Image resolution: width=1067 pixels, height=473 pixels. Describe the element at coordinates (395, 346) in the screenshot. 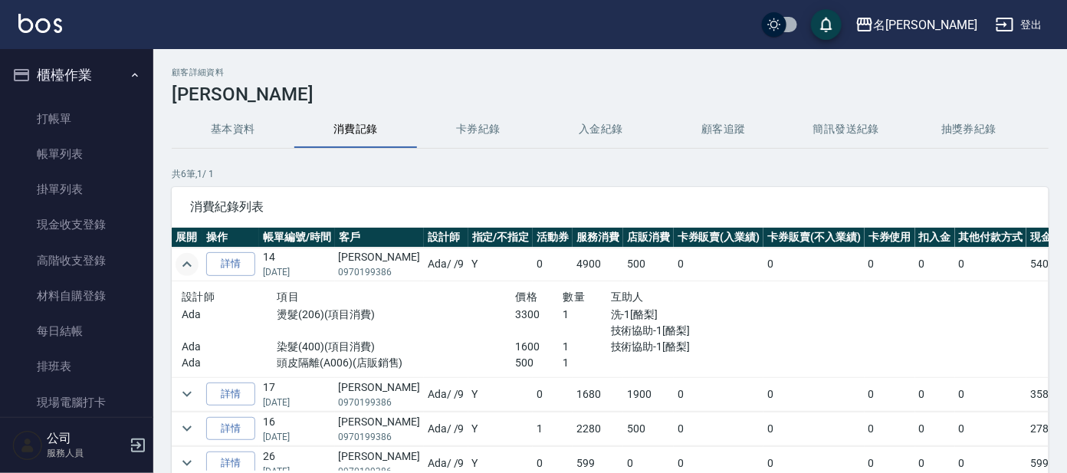

I see `p: 染髮(400)(項目消費)` at that location.